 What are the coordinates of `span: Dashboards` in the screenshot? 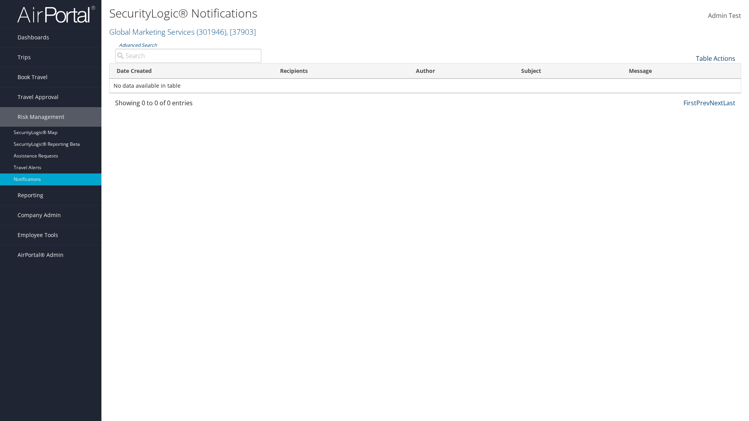 It's located at (33, 37).